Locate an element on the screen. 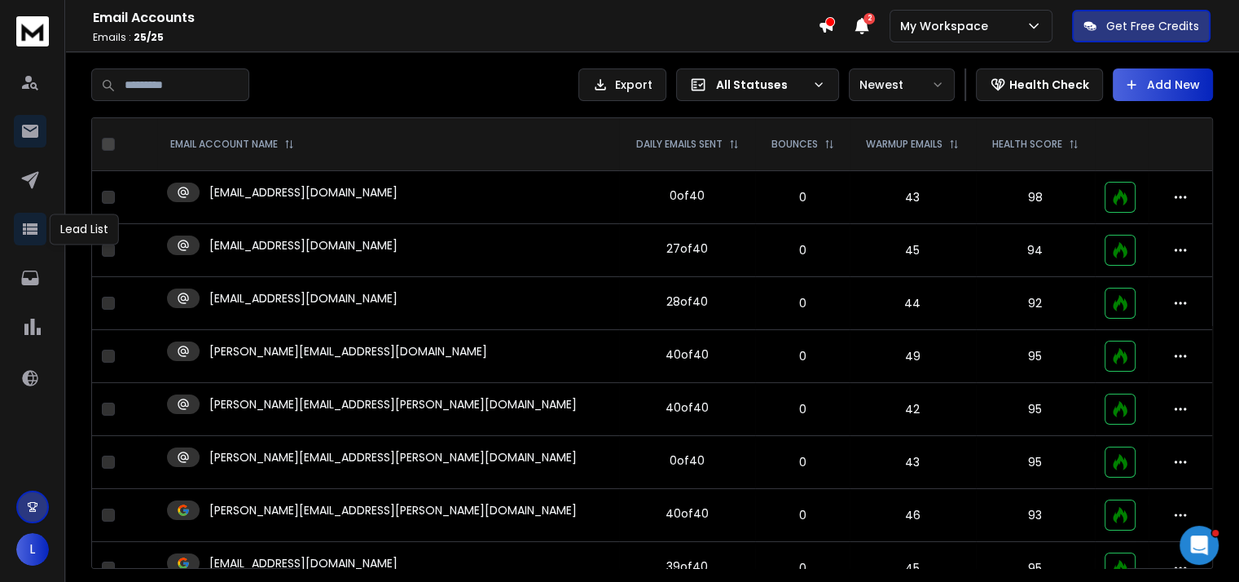 This screenshot has width=1239, height=582. td: 98 is located at coordinates (1035, 197).